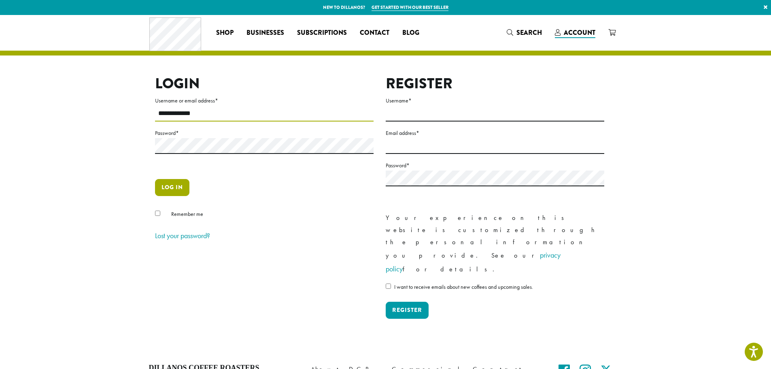 The image size is (771, 369). I want to click on input: I want to receive emails about new coffees and upcoming sales., so click(388, 286).